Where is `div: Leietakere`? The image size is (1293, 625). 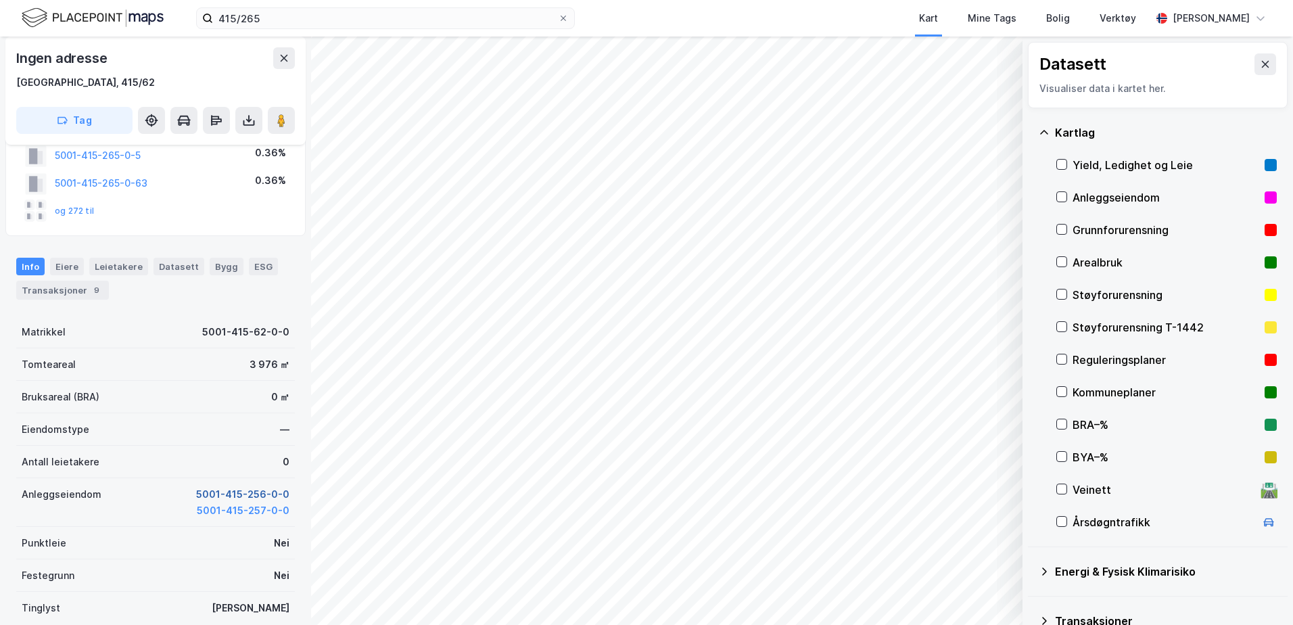 div: Leietakere is located at coordinates (118, 266).